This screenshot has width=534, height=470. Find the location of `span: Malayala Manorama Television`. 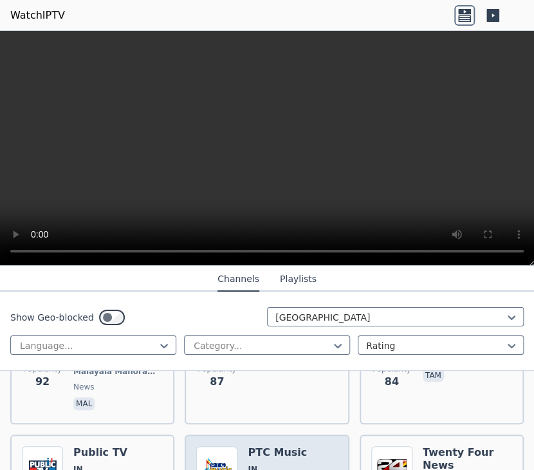

span: Malayala Manorama Television is located at coordinates (116, 371).